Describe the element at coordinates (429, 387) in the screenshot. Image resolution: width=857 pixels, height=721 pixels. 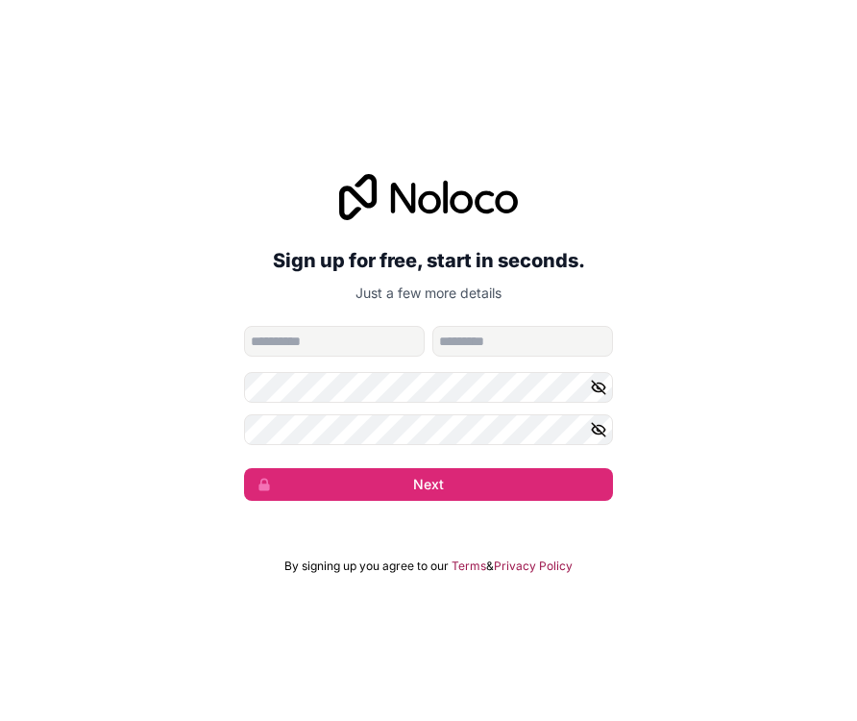
I see `input: Password` at that location.